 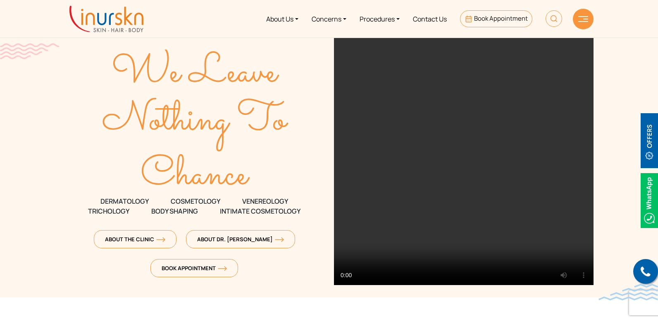 What do you see at coordinates (265, 201) in the screenshot?
I see `span: VENEREOLOGY` at bounding box center [265, 201].